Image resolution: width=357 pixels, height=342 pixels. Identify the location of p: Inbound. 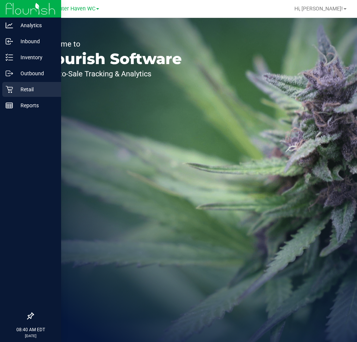
(35, 41).